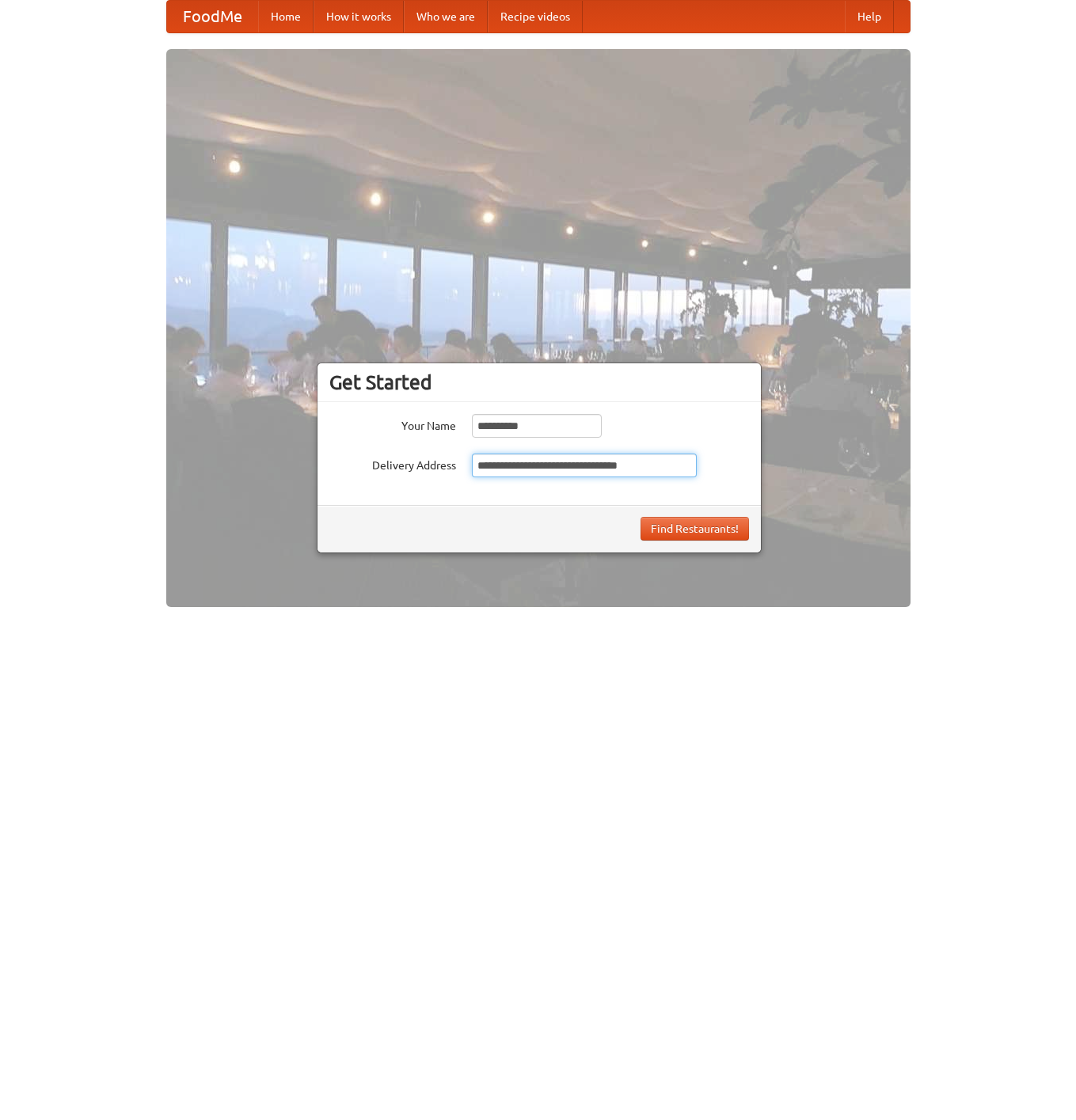  I want to click on a: Who we are, so click(445, 17).